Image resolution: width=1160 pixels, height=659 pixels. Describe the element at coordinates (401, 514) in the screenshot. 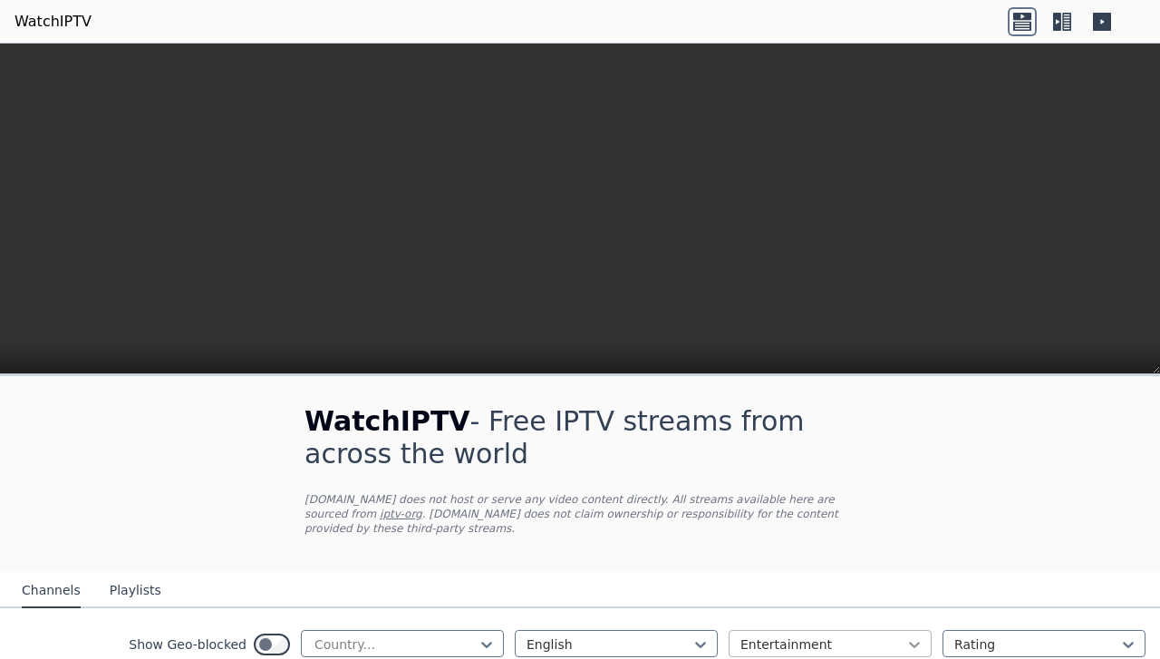

I see `a: iptv-org` at that location.